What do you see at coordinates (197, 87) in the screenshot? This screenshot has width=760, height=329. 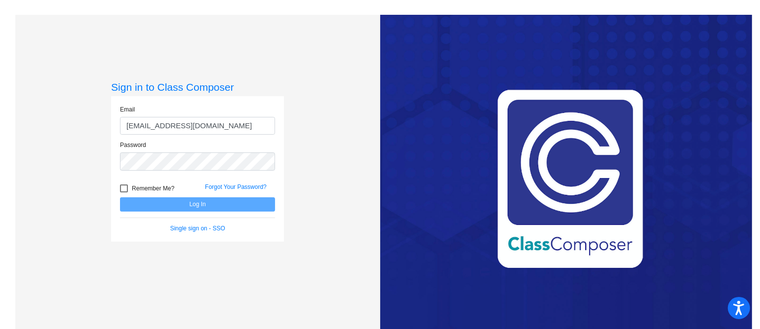 I see `h3: Sign in to Class Composer` at bounding box center [197, 87].